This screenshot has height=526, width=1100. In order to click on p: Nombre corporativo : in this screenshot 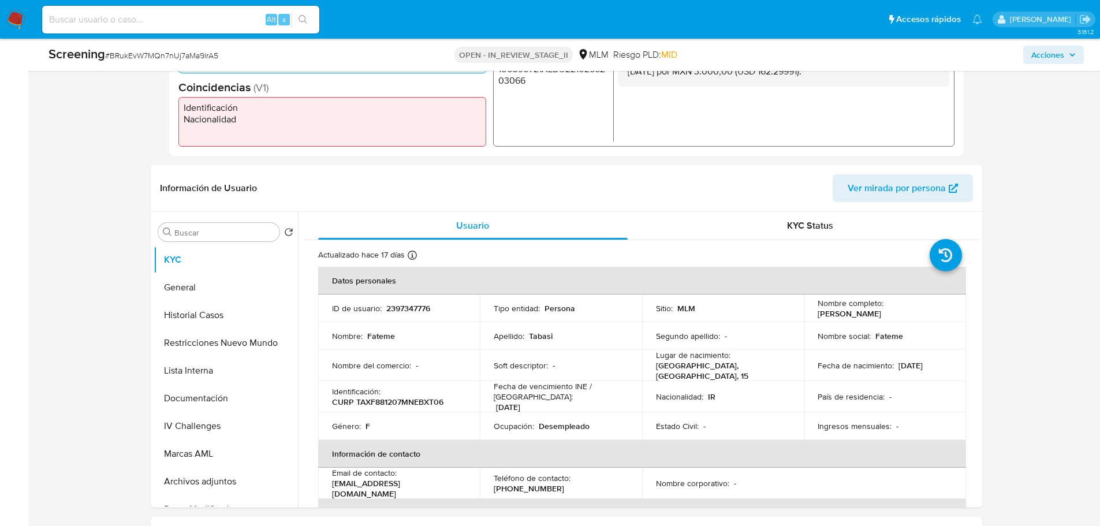, I will do `click(692, 483)`.